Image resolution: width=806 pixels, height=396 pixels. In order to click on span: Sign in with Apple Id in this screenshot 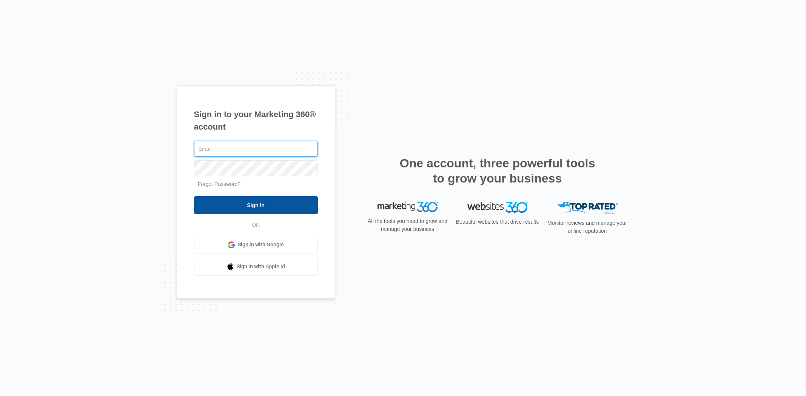, I will do `click(261, 266)`.